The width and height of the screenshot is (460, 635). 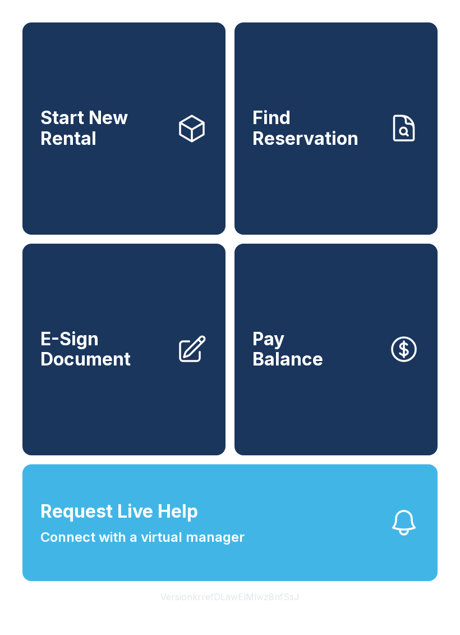 I want to click on a: E-Sign Document, so click(x=124, y=350).